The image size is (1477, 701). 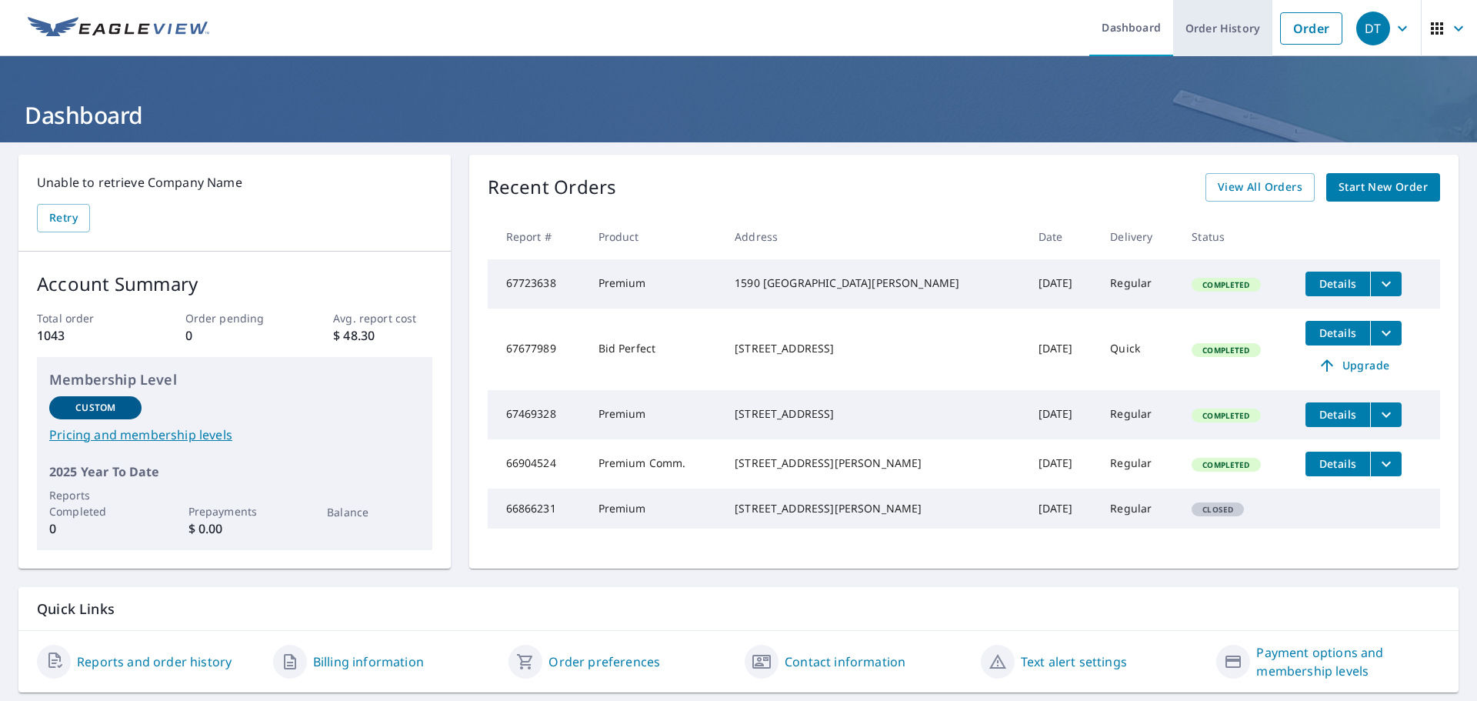 What do you see at coordinates (1074, 662) in the screenshot?
I see `a: Text alert settings` at bounding box center [1074, 662].